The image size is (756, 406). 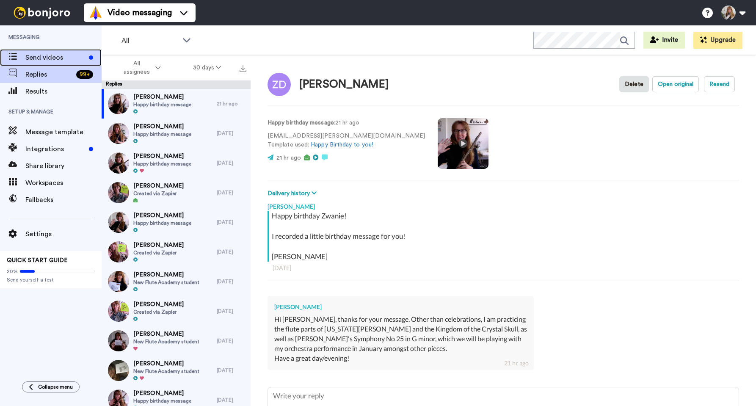 What do you see at coordinates (51, 387) in the screenshot?
I see `button: Collapse menu` at bounding box center [51, 387].